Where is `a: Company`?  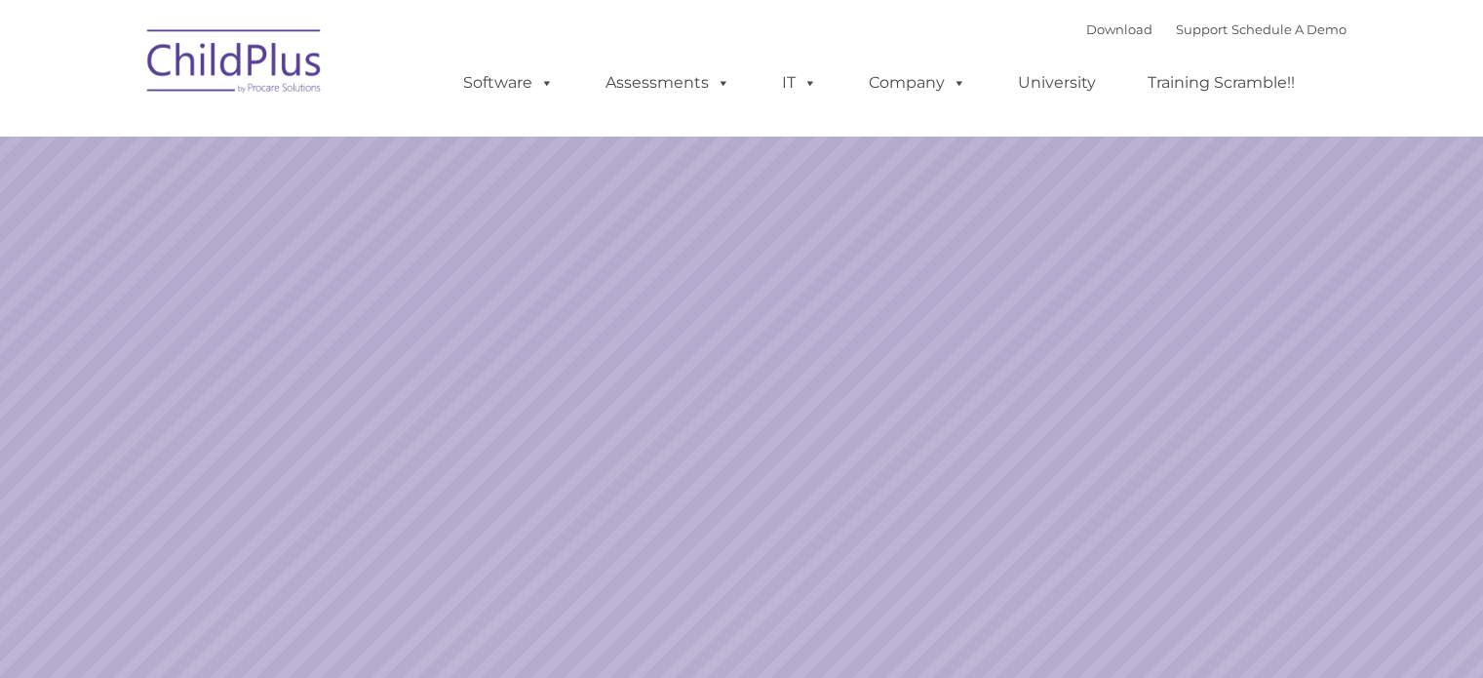
a: Company is located at coordinates (917, 83).